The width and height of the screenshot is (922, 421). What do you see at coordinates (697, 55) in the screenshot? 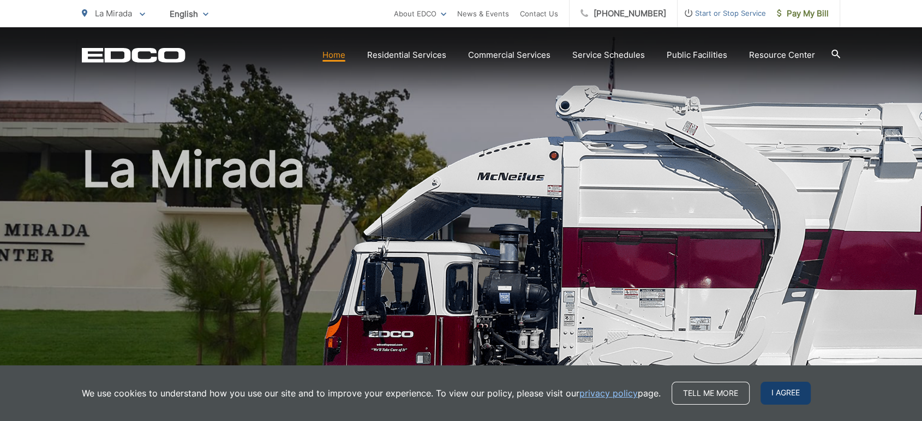
I see `a: Public Facilities` at bounding box center [697, 55].